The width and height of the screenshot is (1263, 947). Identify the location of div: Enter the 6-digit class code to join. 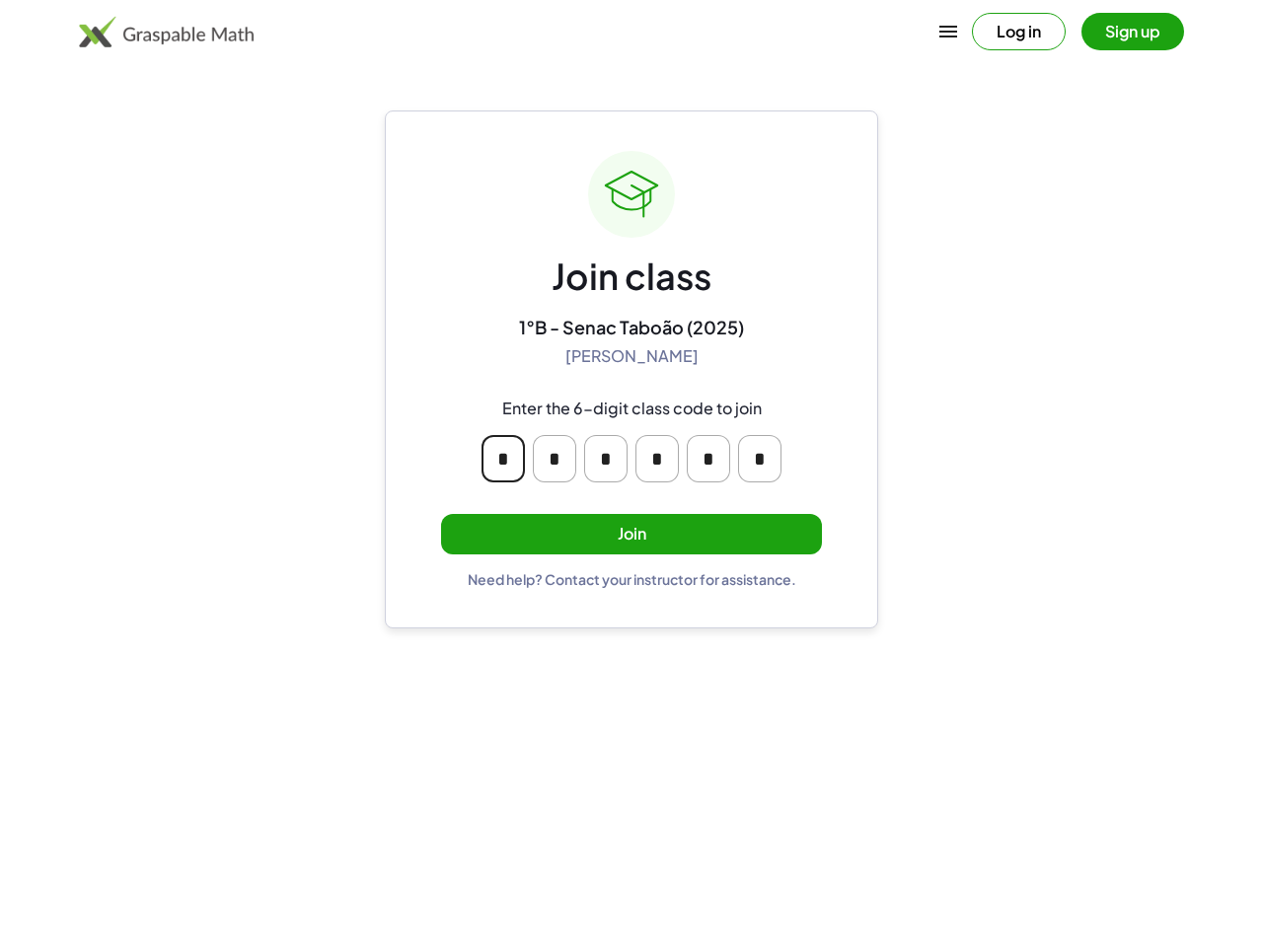
(631, 408).